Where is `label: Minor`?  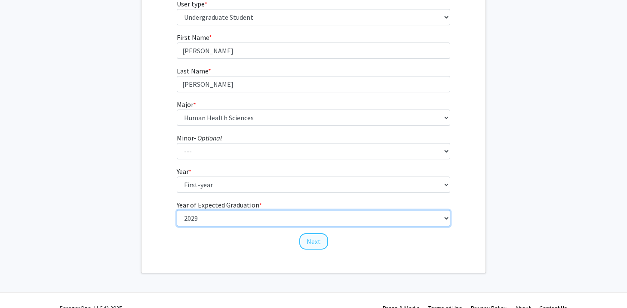 label: Minor is located at coordinates (199, 138).